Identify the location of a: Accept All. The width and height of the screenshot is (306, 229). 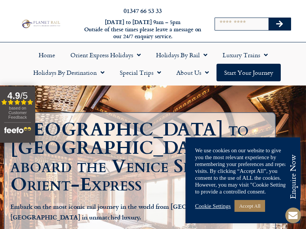
(250, 206).